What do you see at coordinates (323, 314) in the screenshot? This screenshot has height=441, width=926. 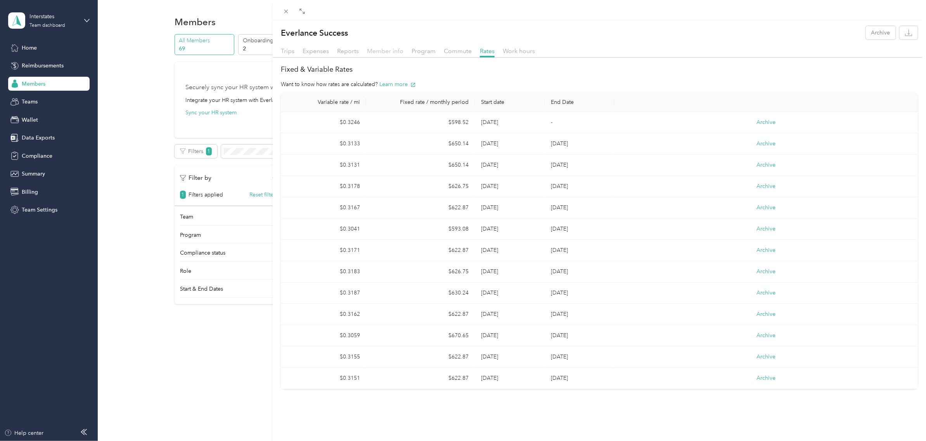 I see `td: $0.3162` at bounding box center [323, 314].